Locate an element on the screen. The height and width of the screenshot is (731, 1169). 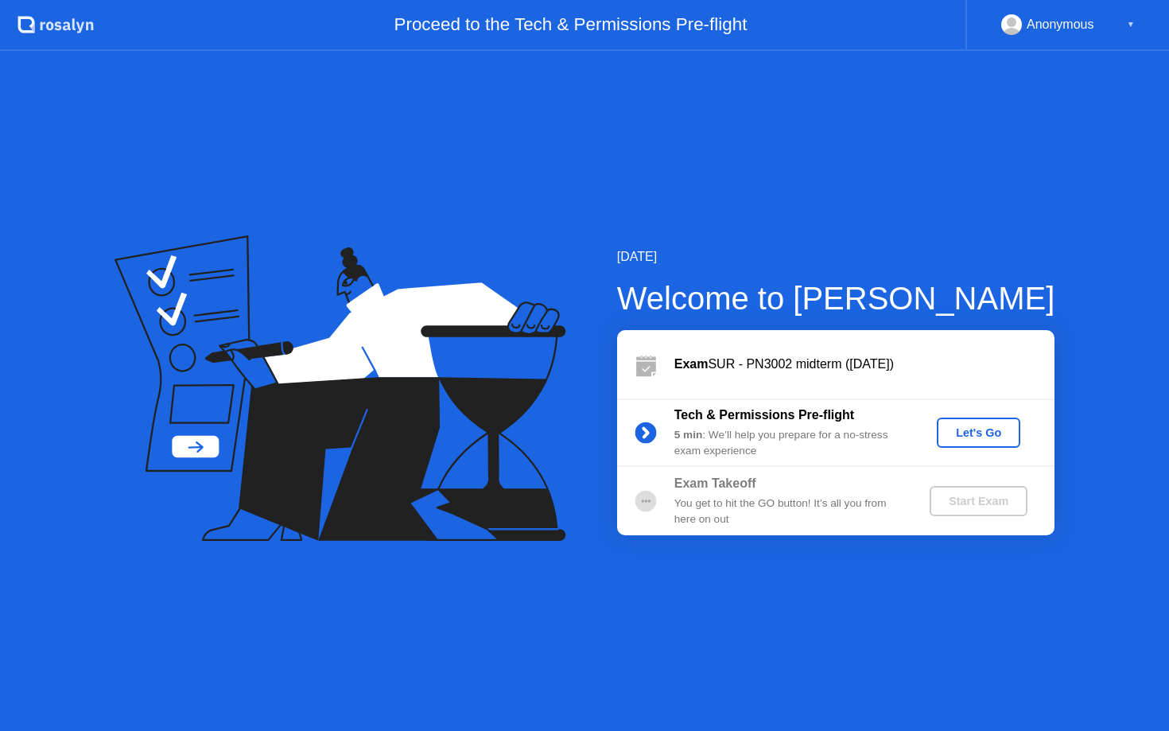
div: You get to hit the GO button! It’s all you from here on out is located at coordinates (789, 511).